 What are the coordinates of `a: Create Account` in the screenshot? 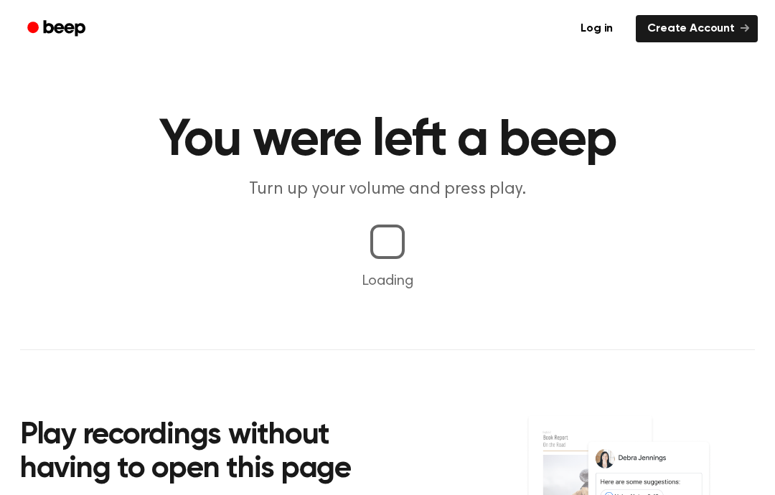 It's located at (696, 29).